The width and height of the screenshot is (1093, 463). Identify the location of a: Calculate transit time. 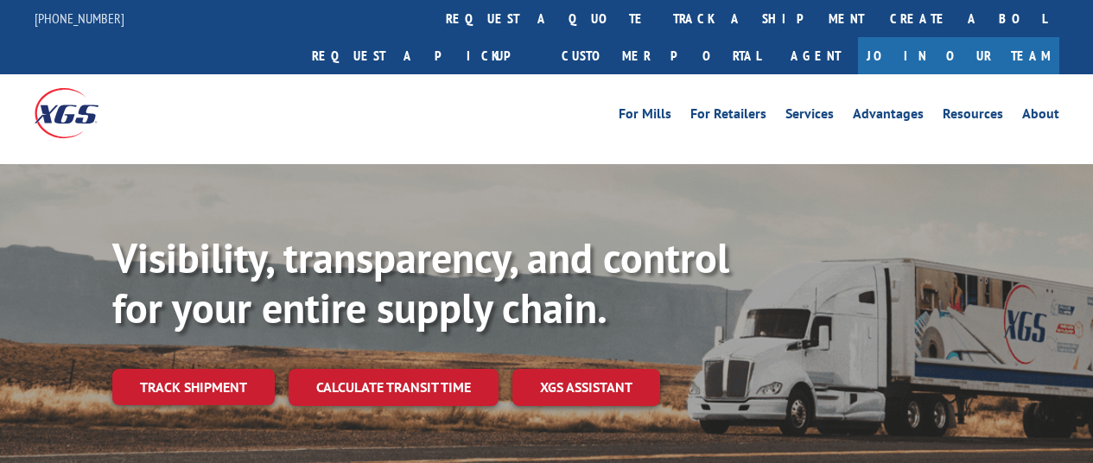
(393, 387).